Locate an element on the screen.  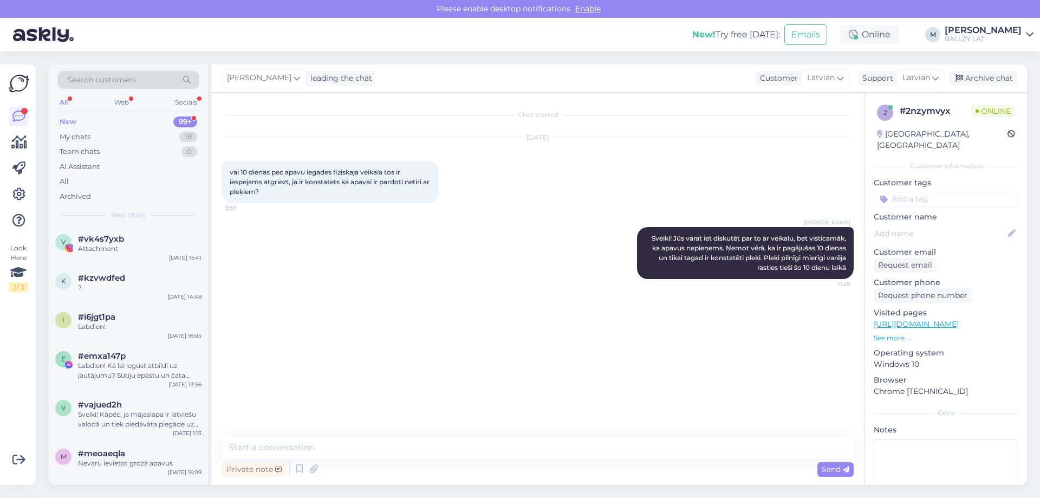
p: Visited pages is located at coordinates (945, 312).